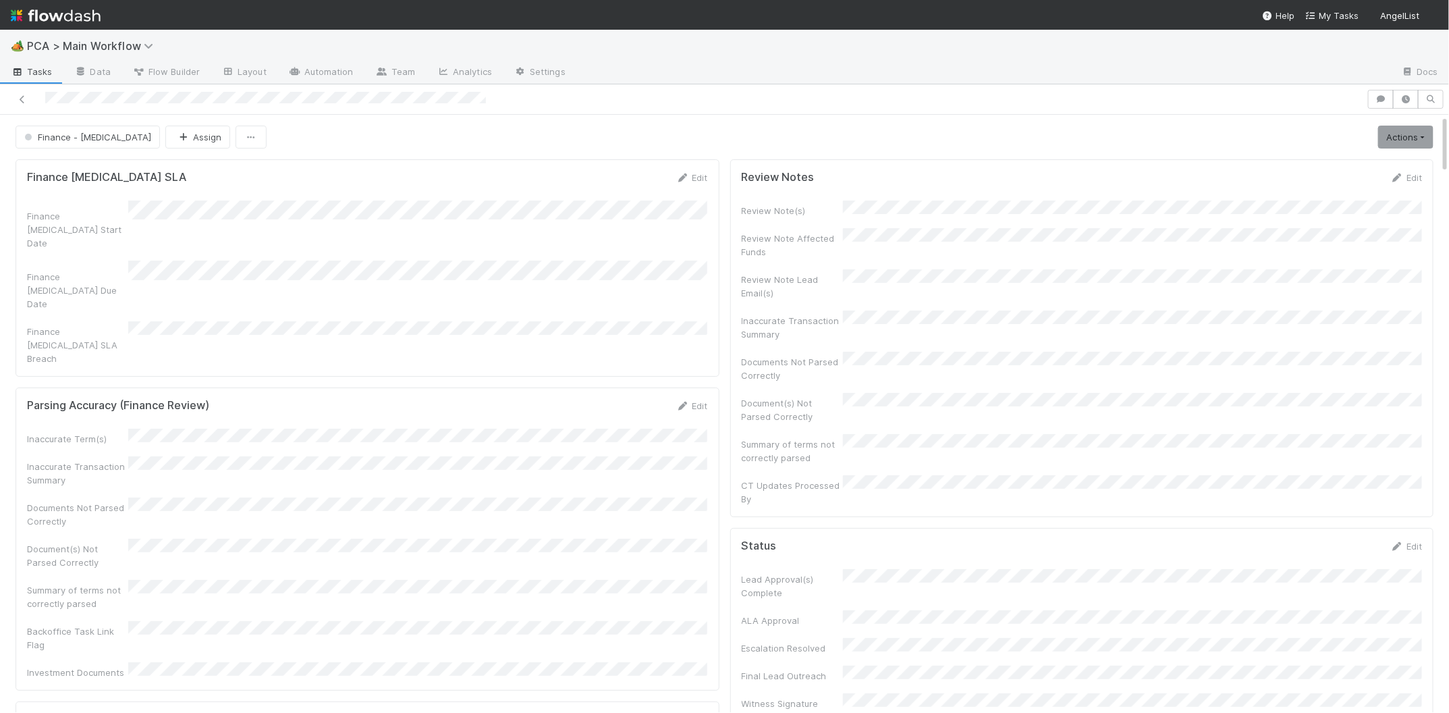 The image size is (1449, 713). What do you see at coordinates (778, 178) in the screenshot?
I see `h5: Review Notes` at bounding box center [778, 178].